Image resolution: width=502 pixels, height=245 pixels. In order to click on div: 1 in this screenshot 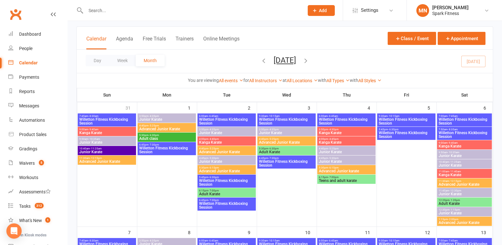, I will do `click(192, 107)`.